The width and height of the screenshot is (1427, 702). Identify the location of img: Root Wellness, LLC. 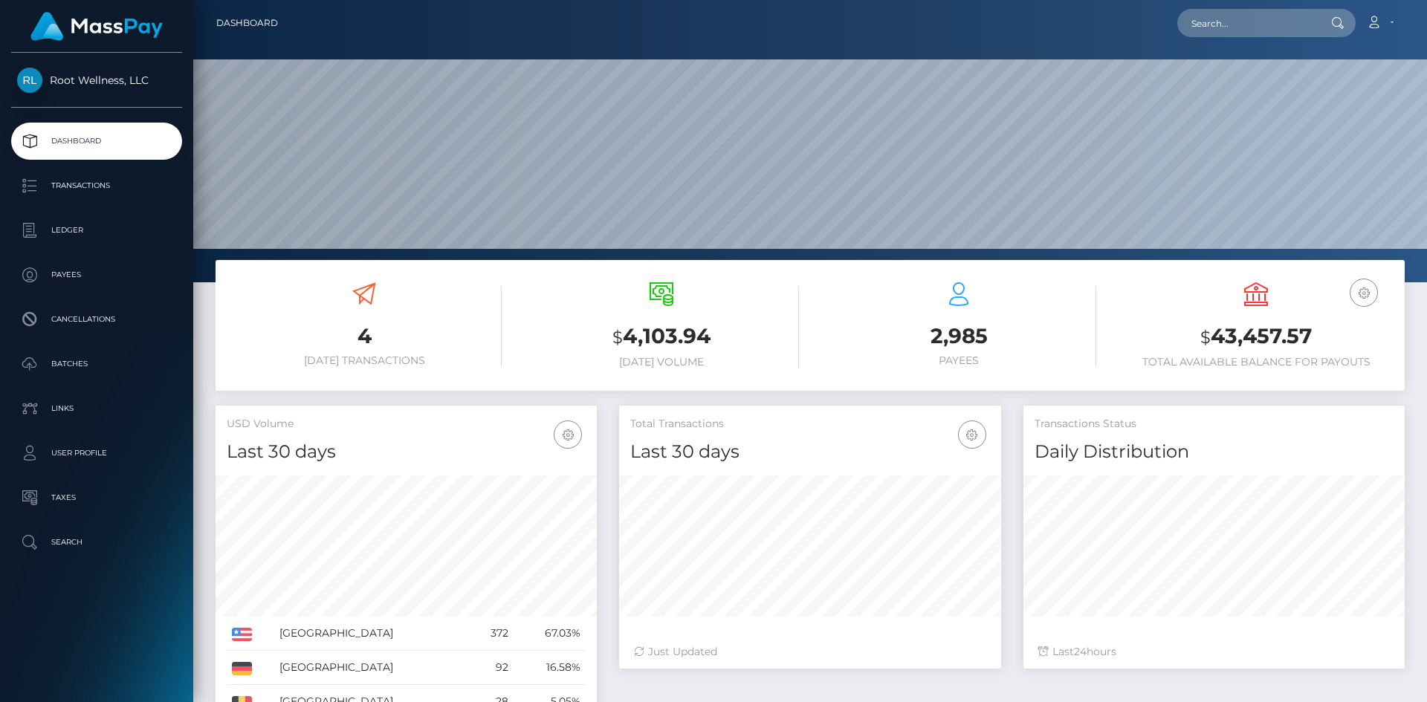
(30, 80).